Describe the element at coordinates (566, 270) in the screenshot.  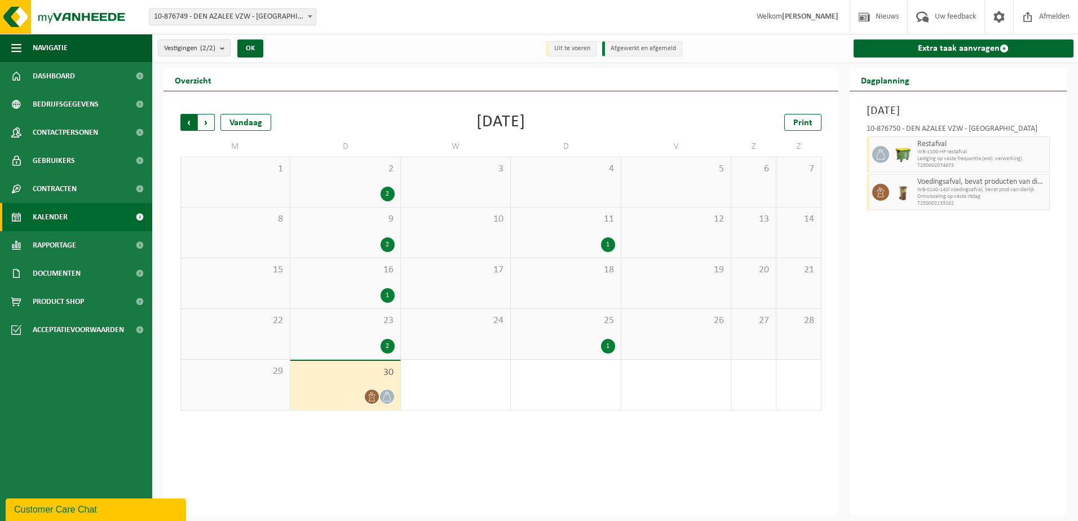
I see `span: 18` at that location.